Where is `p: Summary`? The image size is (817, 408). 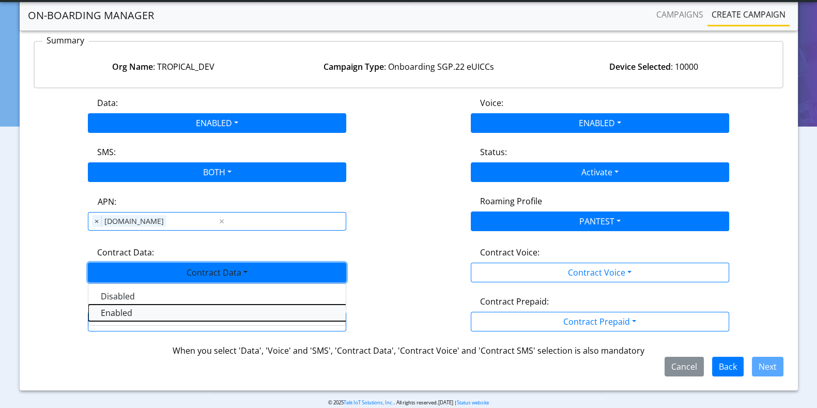 p: Summary is located at coordinates (66, 40).